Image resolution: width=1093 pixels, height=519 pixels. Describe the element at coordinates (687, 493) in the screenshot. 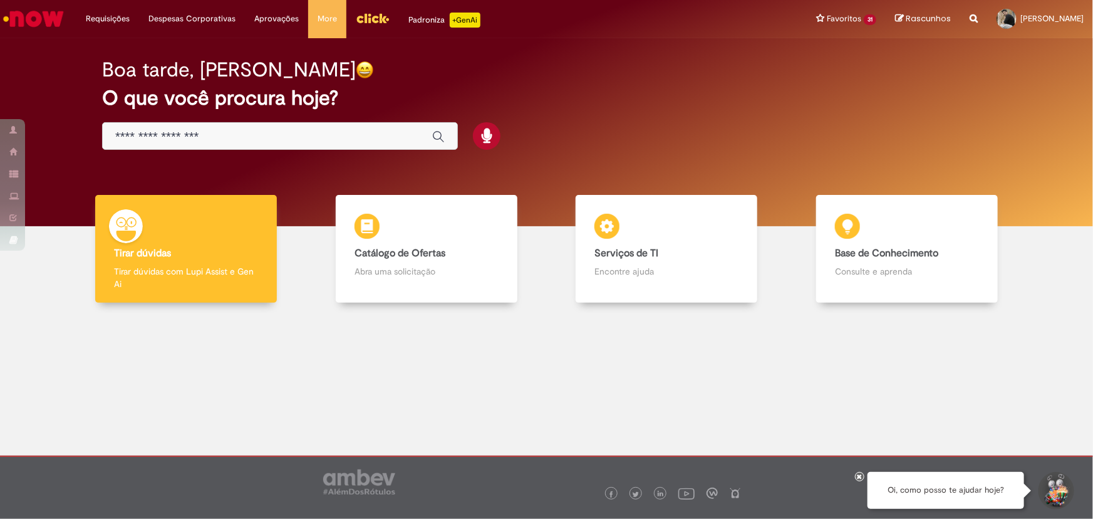

I see `img: logo_footer_youtube.png` at that location.